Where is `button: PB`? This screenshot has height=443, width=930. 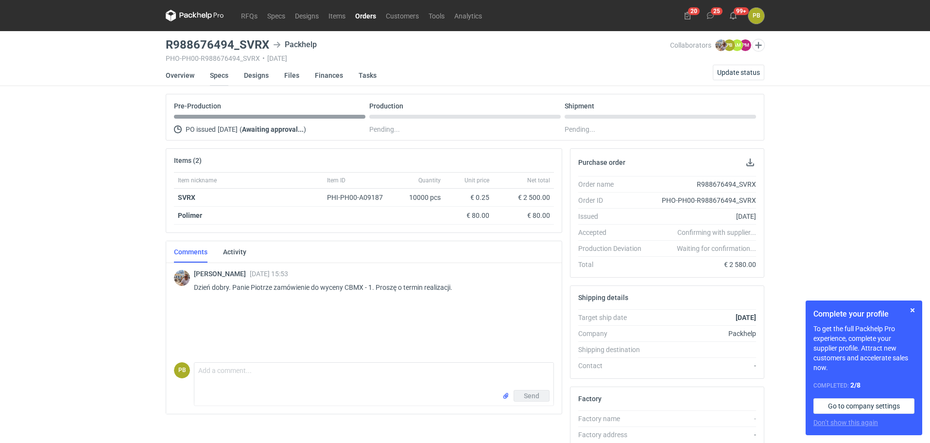 button: PB is located at coordinates (756, 16).